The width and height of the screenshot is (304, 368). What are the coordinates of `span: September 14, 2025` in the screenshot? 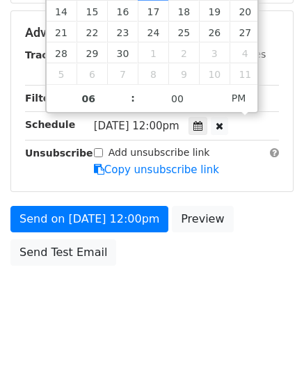 It's located at (62, 11).